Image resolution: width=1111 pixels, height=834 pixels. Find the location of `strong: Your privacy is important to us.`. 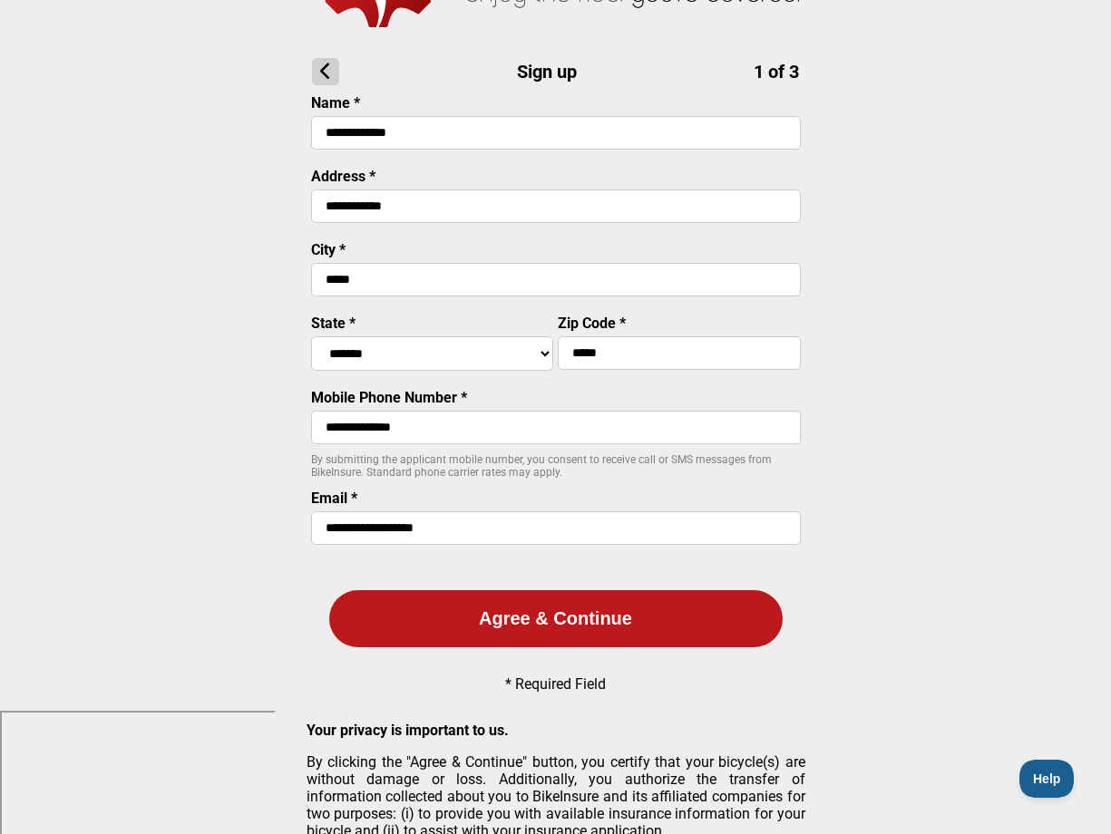

strong: Your privacy is important to us. is located at coordinates (407, 730).